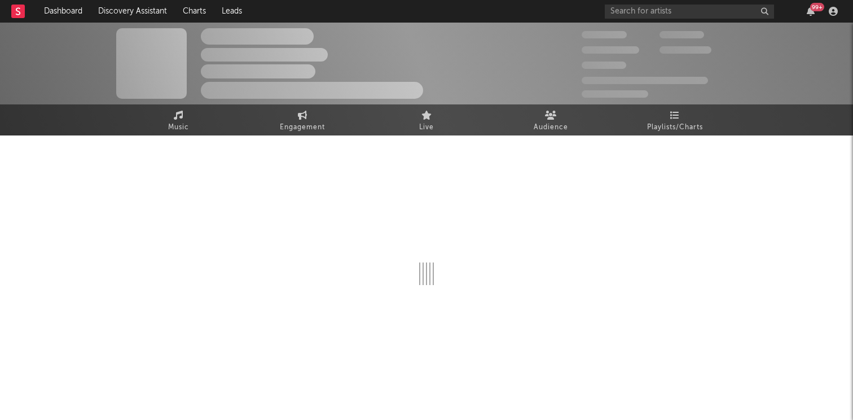  I want to click on span: Live, so click(426, 127).